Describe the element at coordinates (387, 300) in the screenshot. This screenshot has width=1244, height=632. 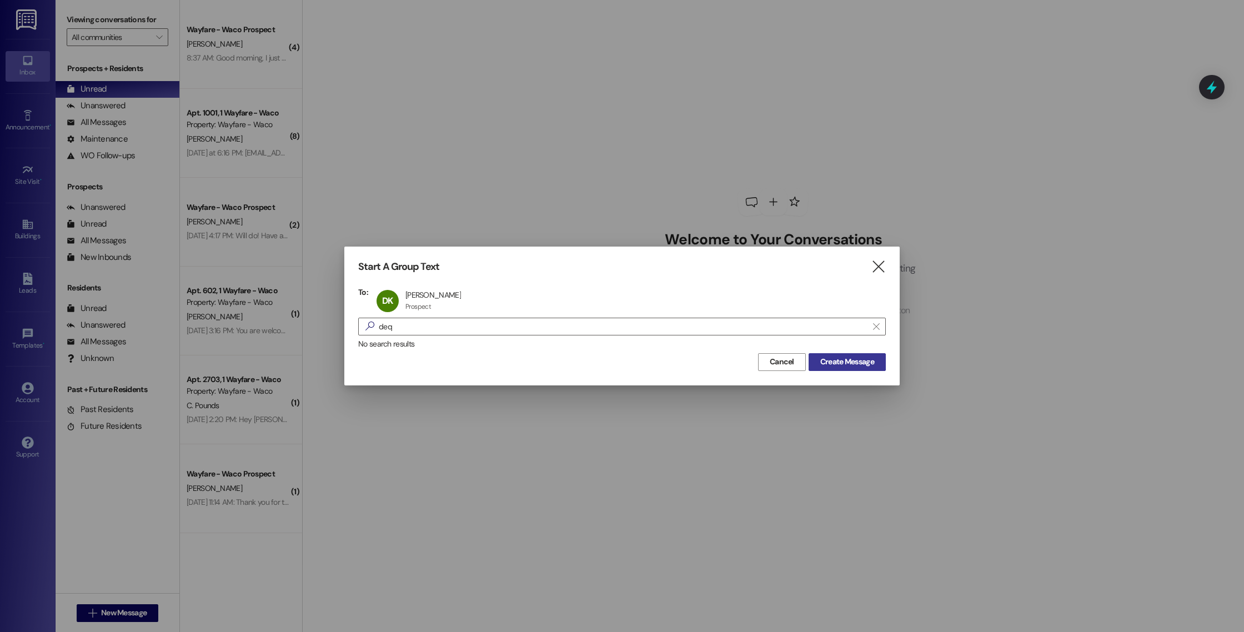
I see `span: DK` at that location.